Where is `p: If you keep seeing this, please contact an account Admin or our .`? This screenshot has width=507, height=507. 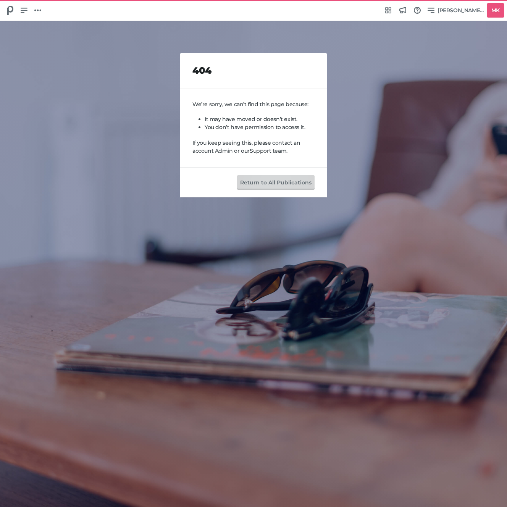 p: If you keep seeing this, please contact an account Admin or our . is located at coordinates (253, 147).